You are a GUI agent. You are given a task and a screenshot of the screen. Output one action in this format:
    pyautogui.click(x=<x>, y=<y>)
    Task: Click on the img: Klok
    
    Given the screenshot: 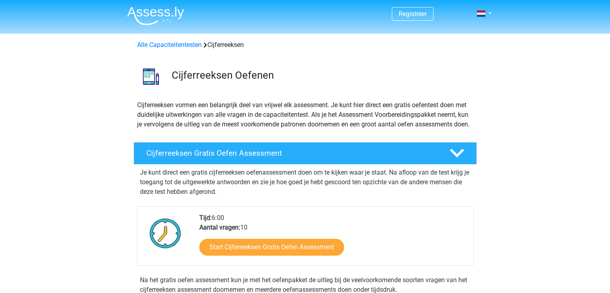 What is the action you would take?
    pyautogui.click(x=165, y=233)
    